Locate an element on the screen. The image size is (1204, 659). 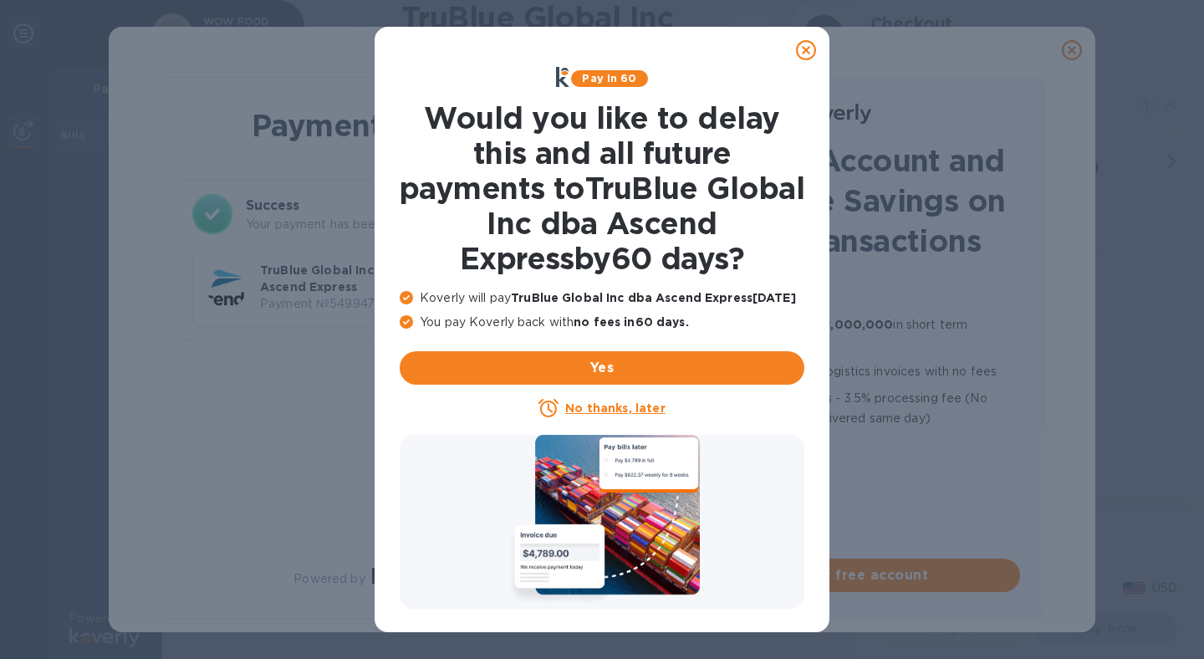
p: No transaction limit is located at coordinates (848, 445).